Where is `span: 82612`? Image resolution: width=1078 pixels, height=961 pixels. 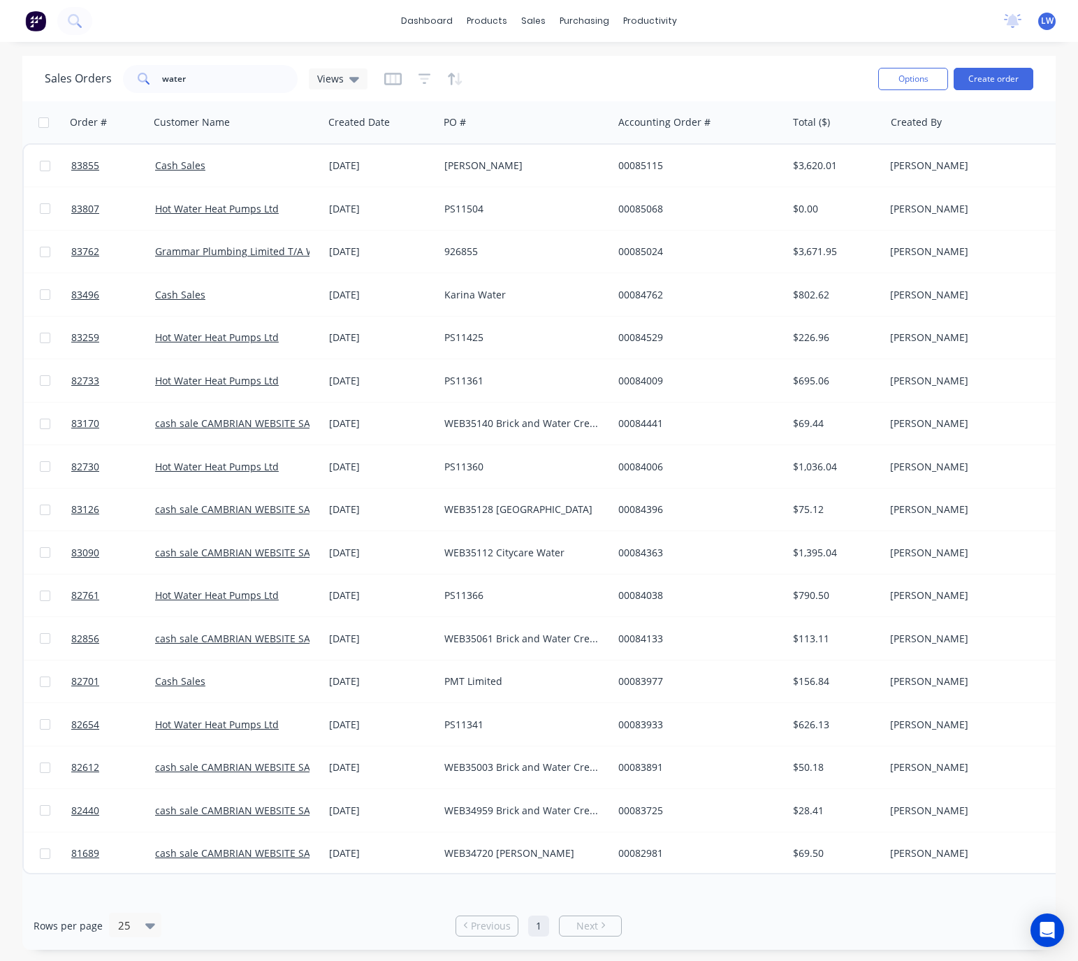 span: 82612 is located at coordinates (85, 767).